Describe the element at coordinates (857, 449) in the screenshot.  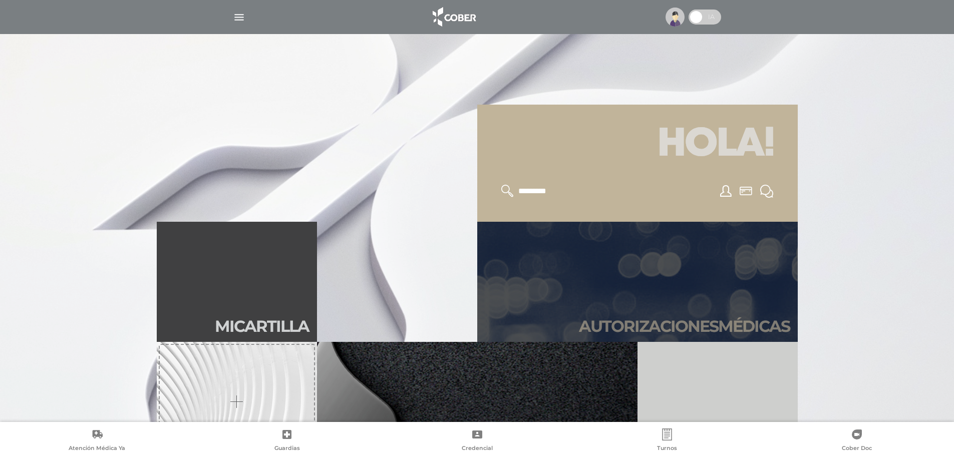
I see `span: Cober Doc` at that location.